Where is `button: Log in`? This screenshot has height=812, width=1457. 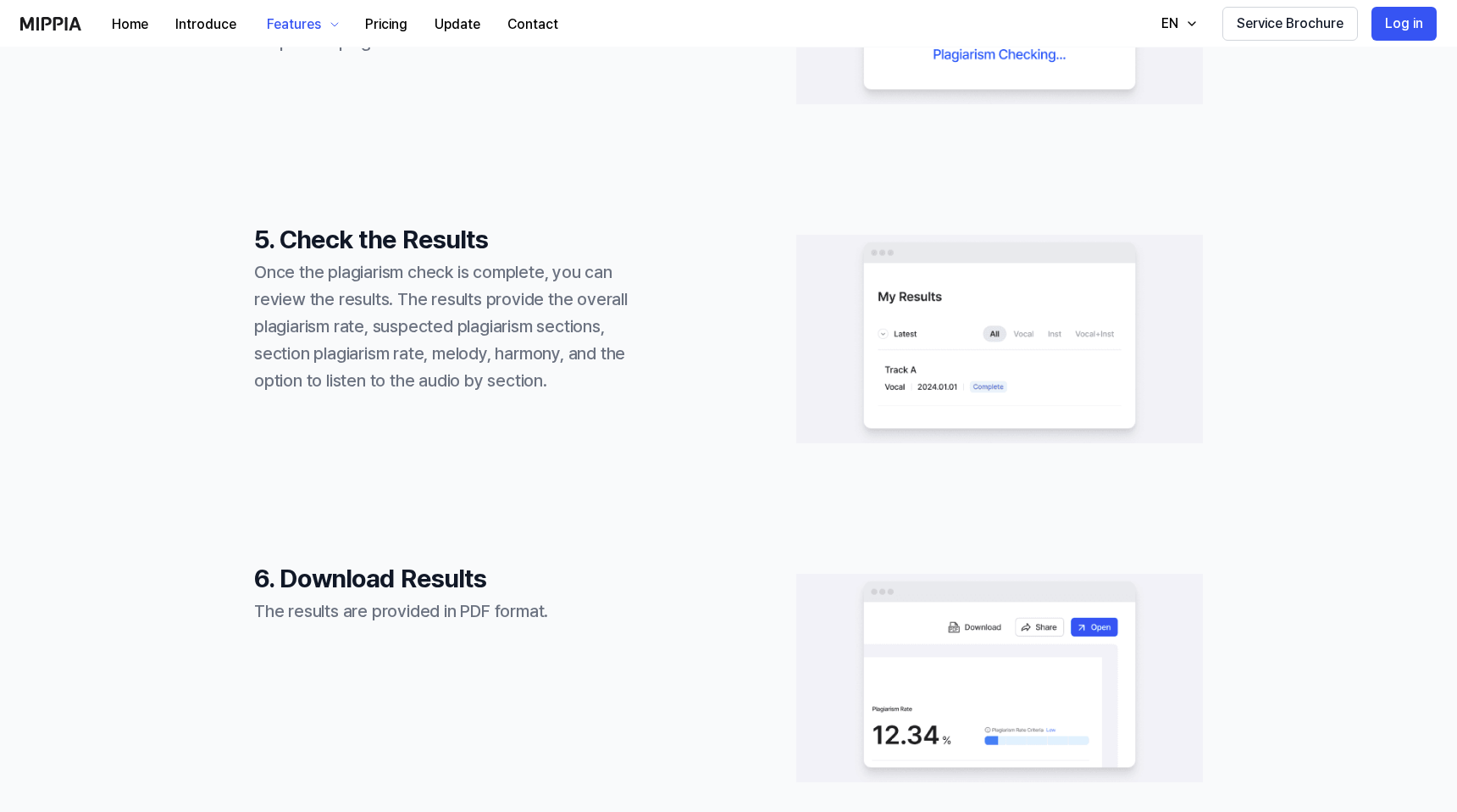
button: Log in is located at coordinates (1404, 24).